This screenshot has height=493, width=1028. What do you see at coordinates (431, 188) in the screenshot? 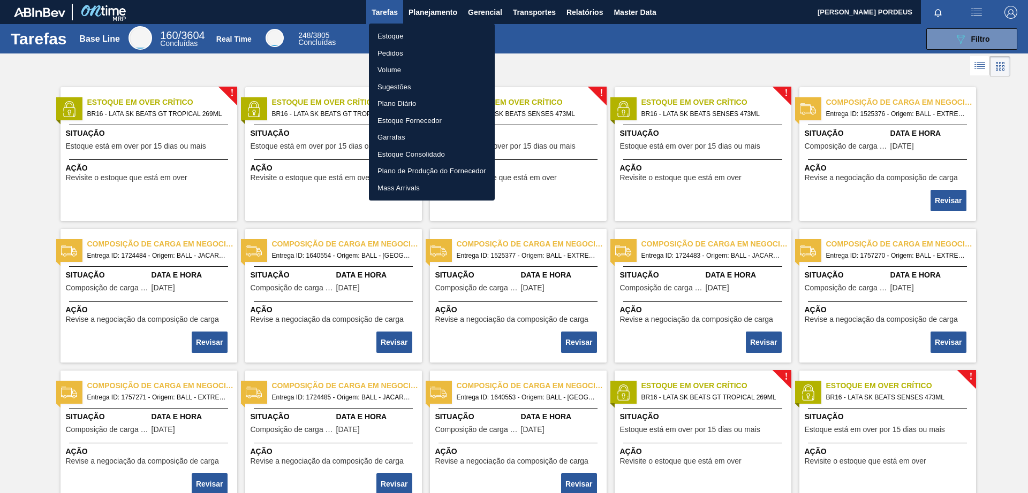
I see `a: Mass Arrivals` at bounding box center [431, 188].